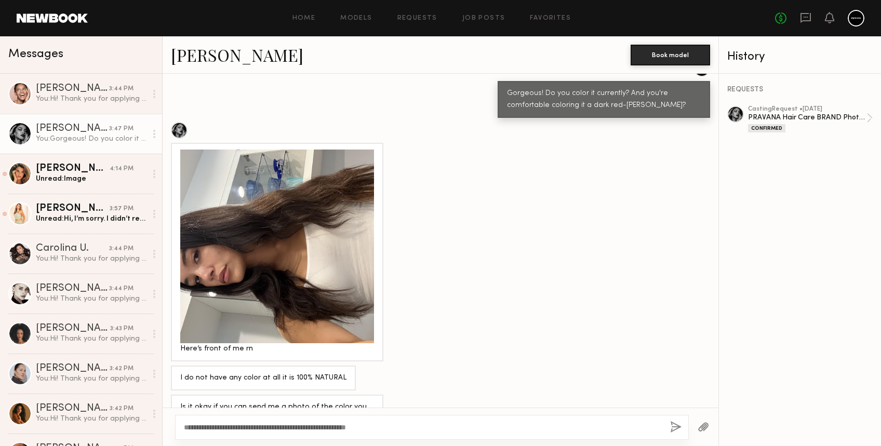 The width and height of the screenshot is (881, 446). I want to click on div: Confirmed, so click(767, 128).